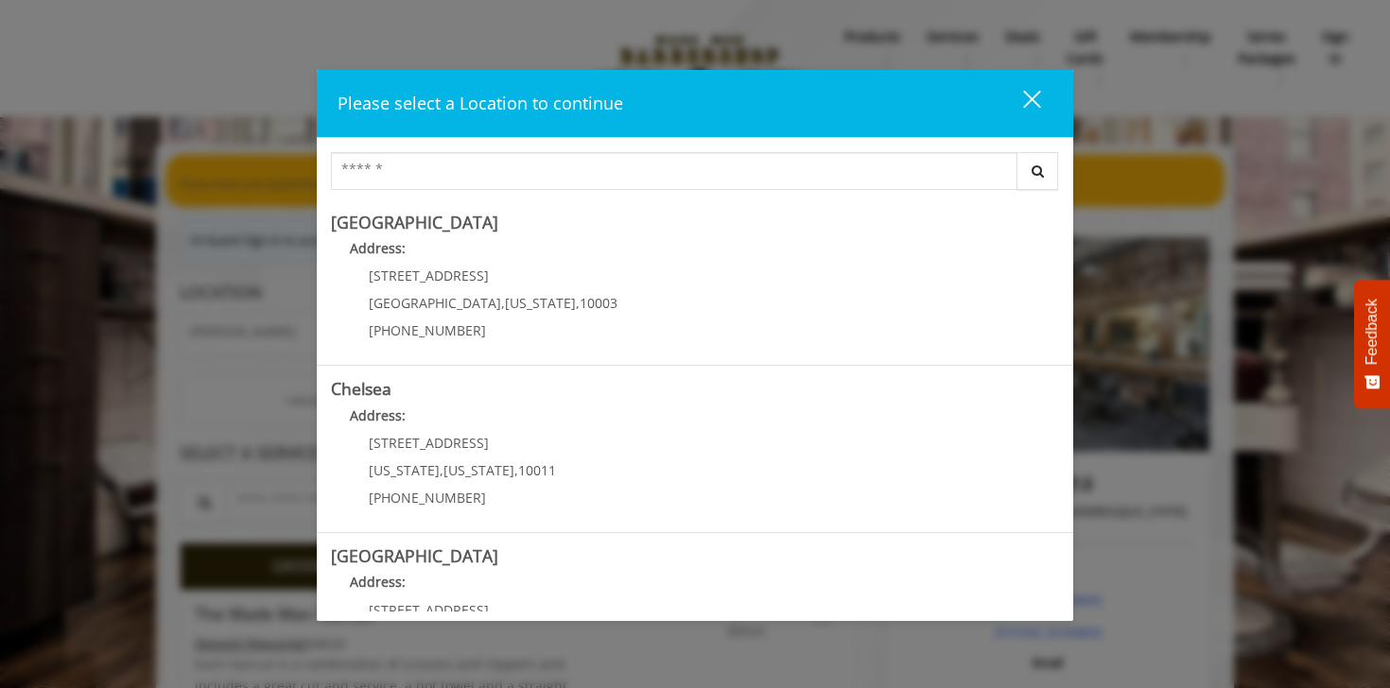  What do you see at coordinates (1037, 171) in the screenshot?
I see `i: Search button` at bounding box center [1037, 171].